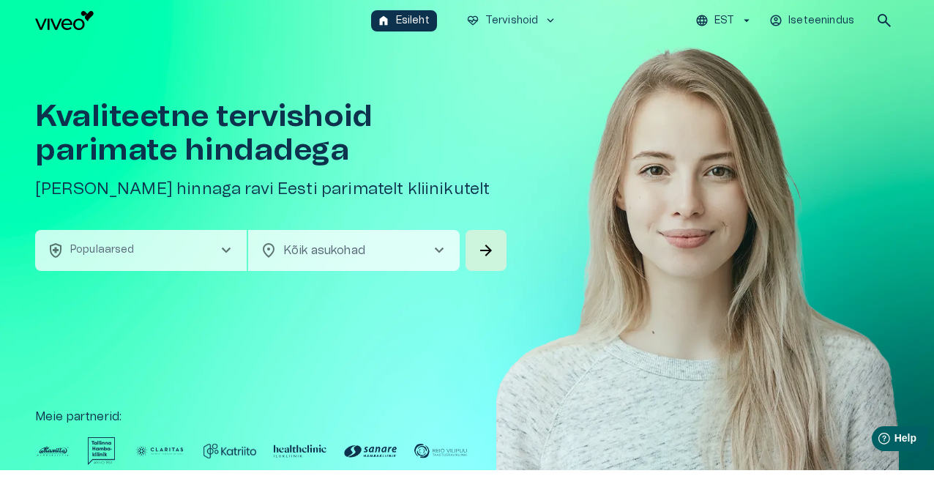  Describe the element at coordinates (724, 21) in the screenshot. I see `p: EST` at that location.